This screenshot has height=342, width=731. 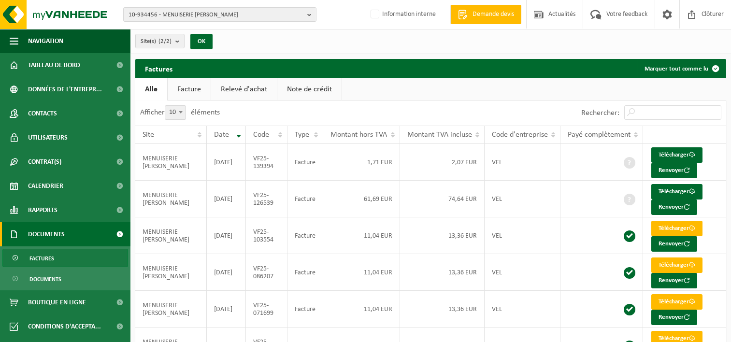 I want to click on span: Boutique en ligne, so click(x=57, y=303).